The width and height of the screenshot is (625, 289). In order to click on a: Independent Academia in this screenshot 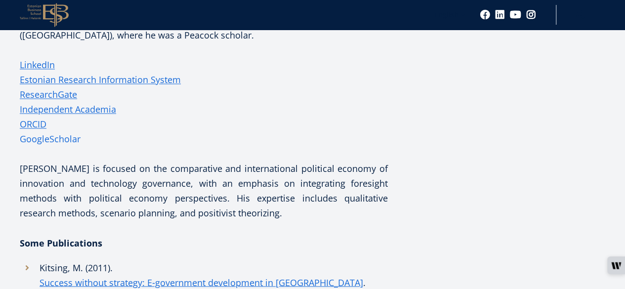, I will do `click(68, 109)`.